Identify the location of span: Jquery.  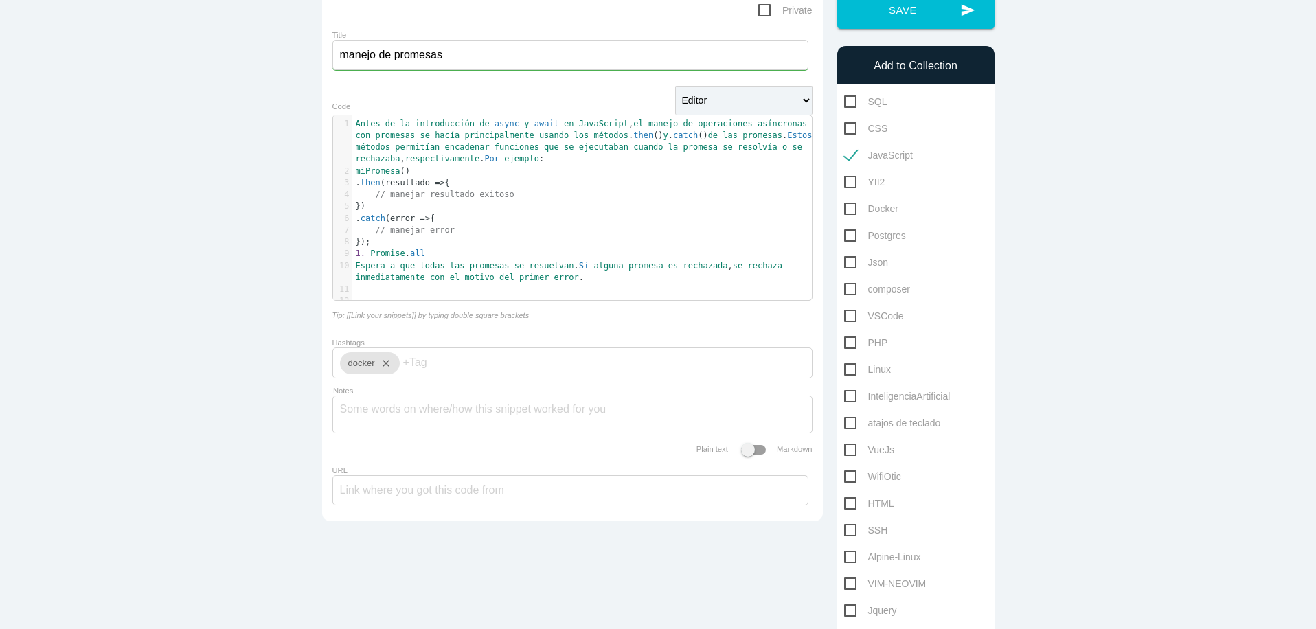
(870, 611).